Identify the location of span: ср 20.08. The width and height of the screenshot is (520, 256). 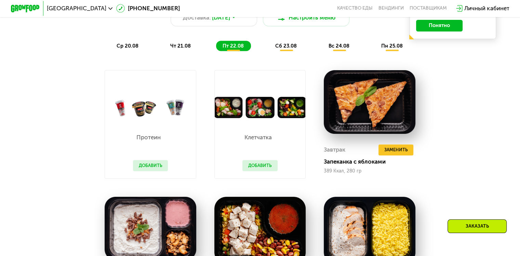
(127, 46).